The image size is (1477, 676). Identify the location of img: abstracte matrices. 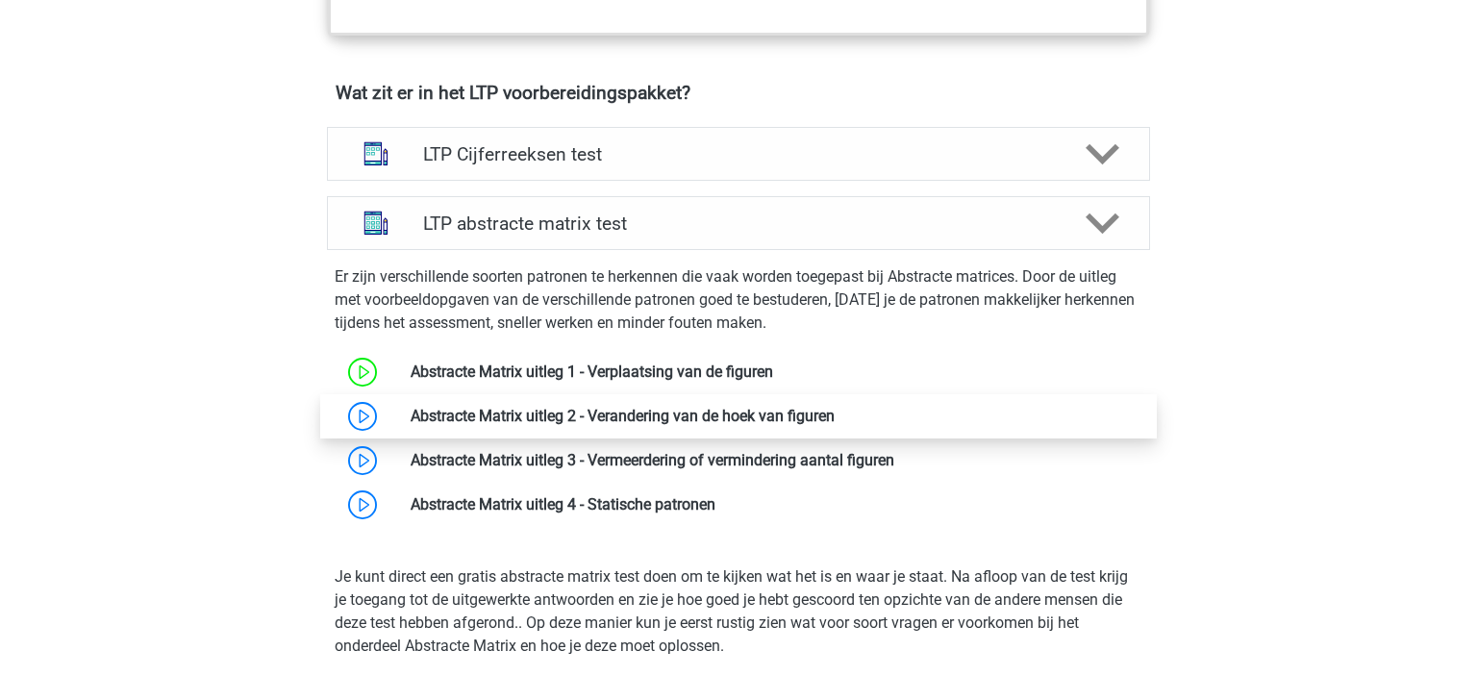
(376, 223).